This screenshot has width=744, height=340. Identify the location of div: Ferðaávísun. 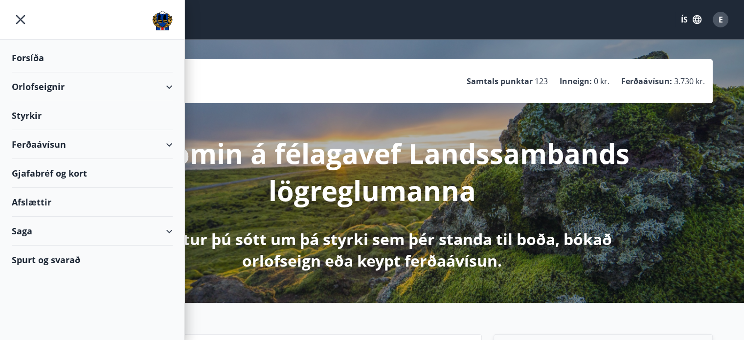
(92, 144).